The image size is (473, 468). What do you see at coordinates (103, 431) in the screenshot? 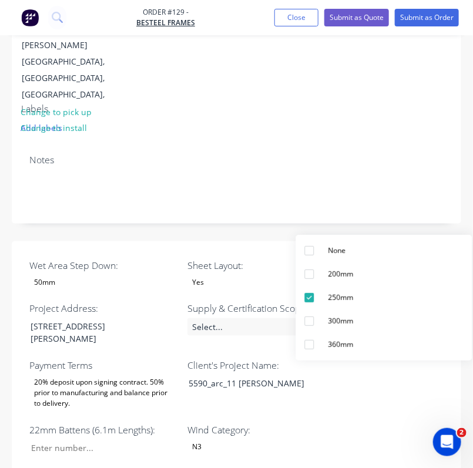
I see `label: 22mm Battens (6.1m Lengths):` at bounding box center [103, 431].